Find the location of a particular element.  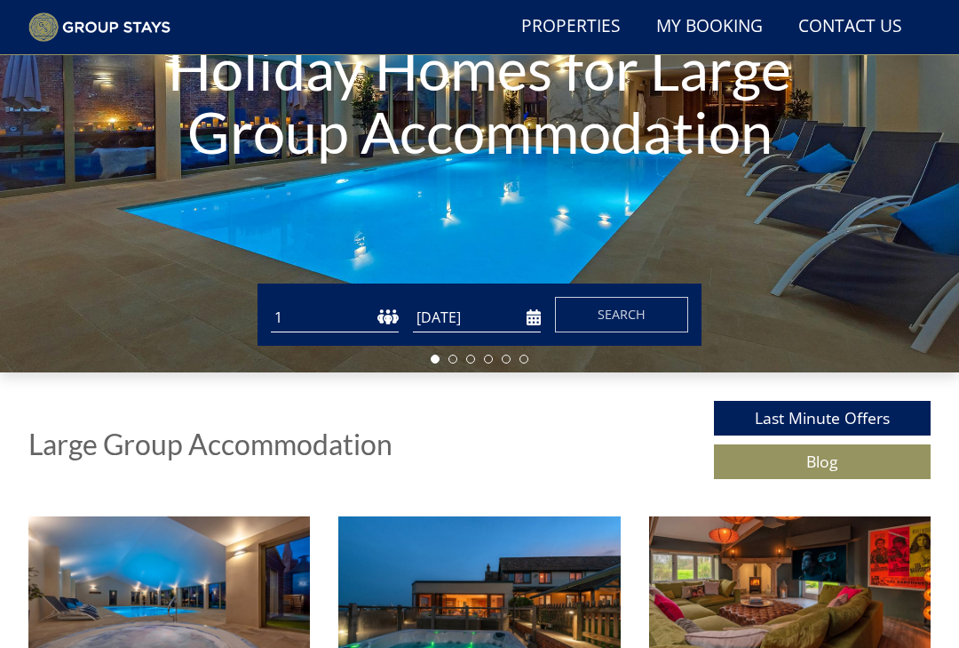

a: Last Minute Offers is located at coordinates (823, 418).